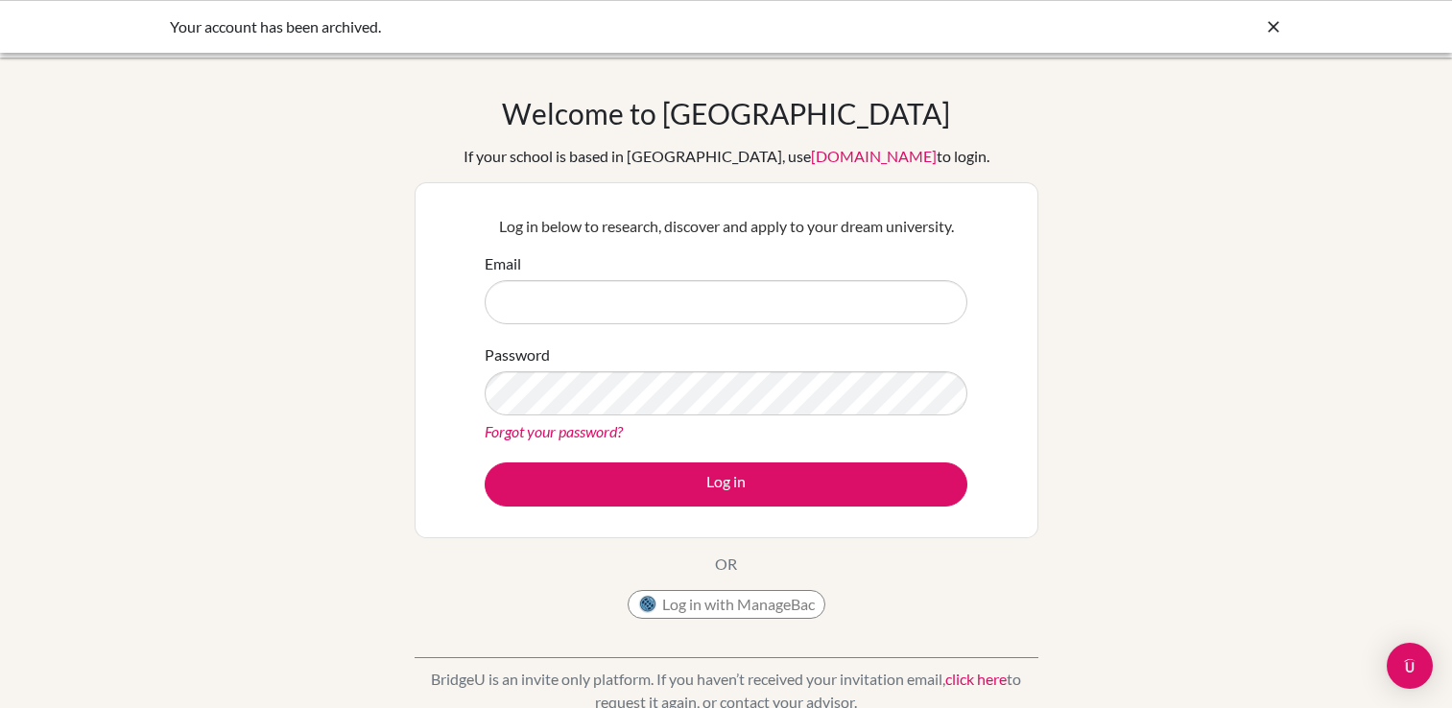 This screenshot has width=1452, height=708. What do you see at coordinates (725, 564) in the screenshot?
I see `p: OR` at bounding box center [725, 564].